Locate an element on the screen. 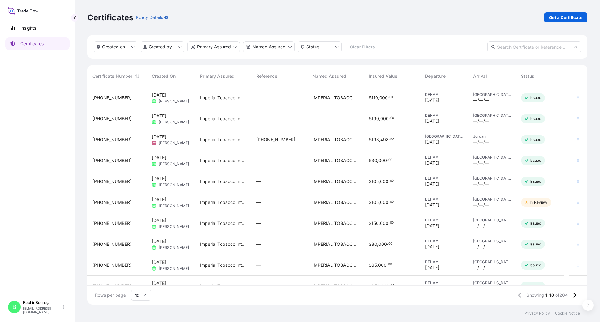 The width and height of the screenshot is (600, 322). span: Departure is located at coordinates (435, 76).